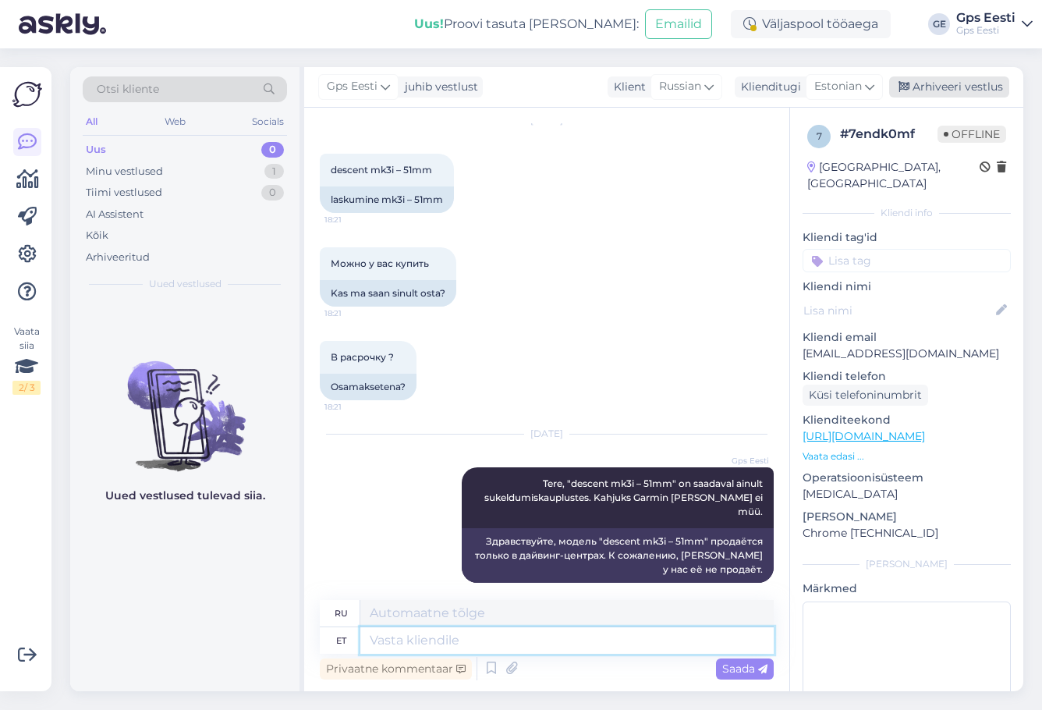  I want to click on span: Estonian, so click(838, 87).